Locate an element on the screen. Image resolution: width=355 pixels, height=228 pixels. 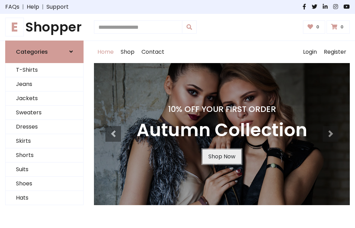
a: Shorts is located at coordinates (44, 155).